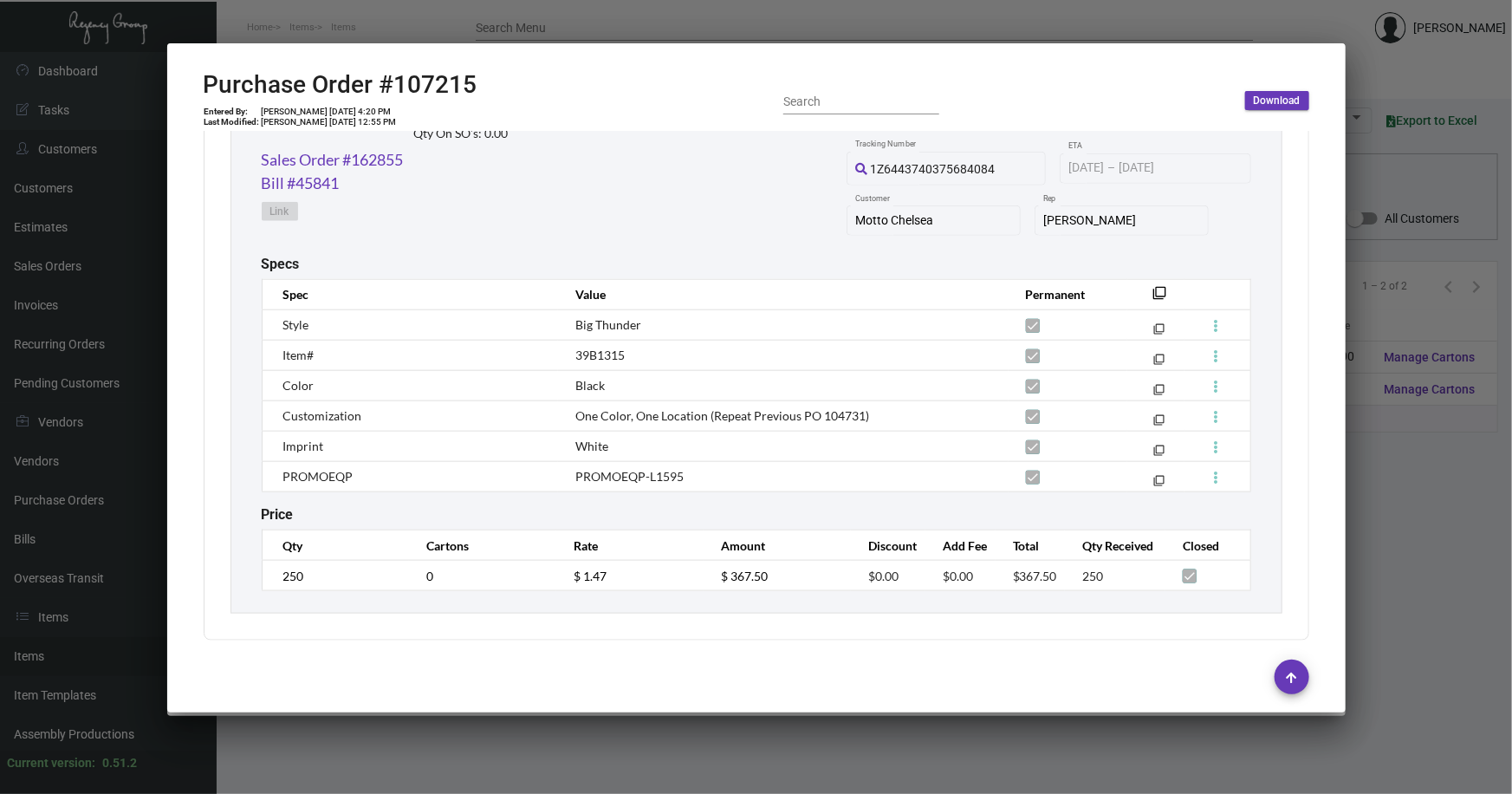 This screenshot has height=794, width=1512. Describe the element at coordinates (1160, 168) in the screenshot. I see `input: End date` at that location.